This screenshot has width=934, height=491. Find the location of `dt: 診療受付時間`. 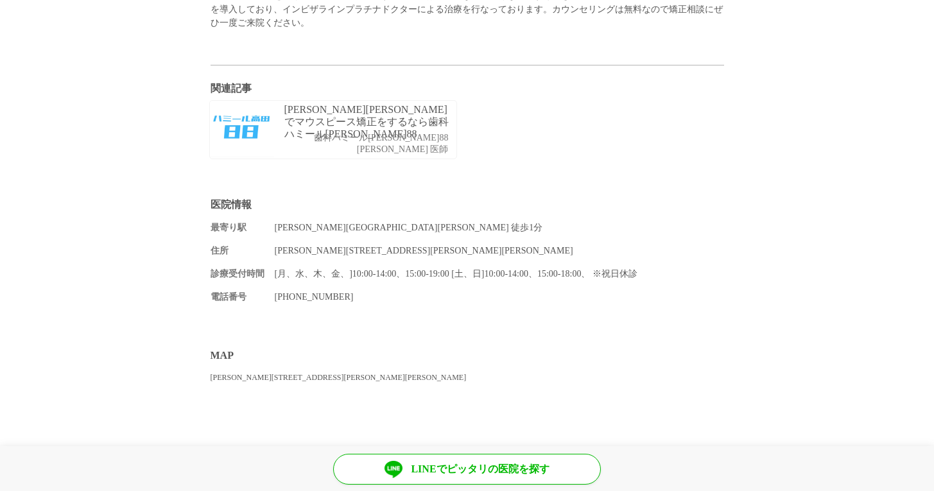

dt: 診療受付時間 is located at coordinates (243, 274).